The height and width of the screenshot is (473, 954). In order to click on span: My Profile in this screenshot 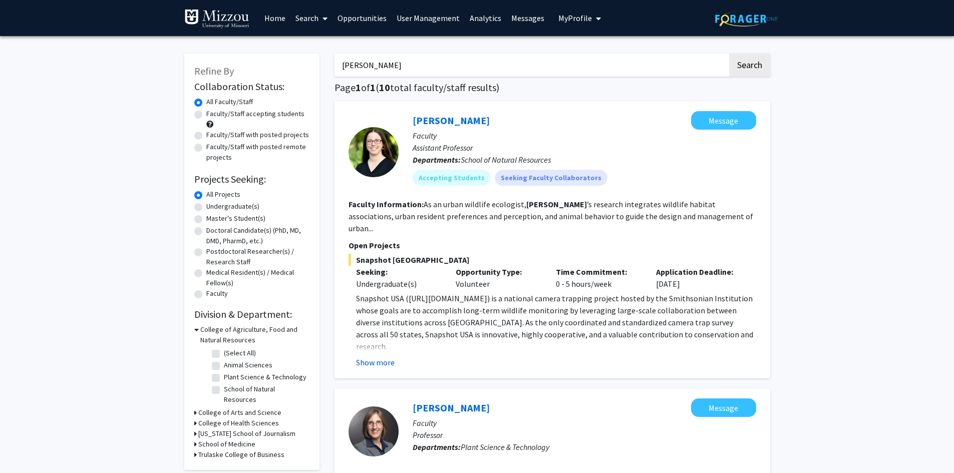, I will do `click(575, 18)`.